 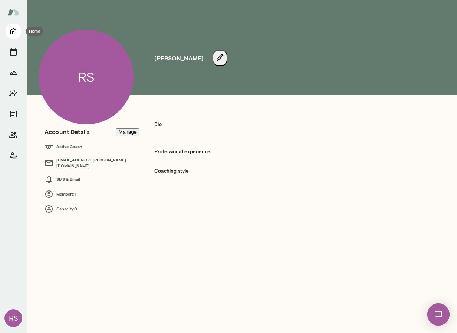 What do you see at coordinates (92, 147) in the screenshot?
I see `h6: Active Coach` at bounding box center [92, 147].